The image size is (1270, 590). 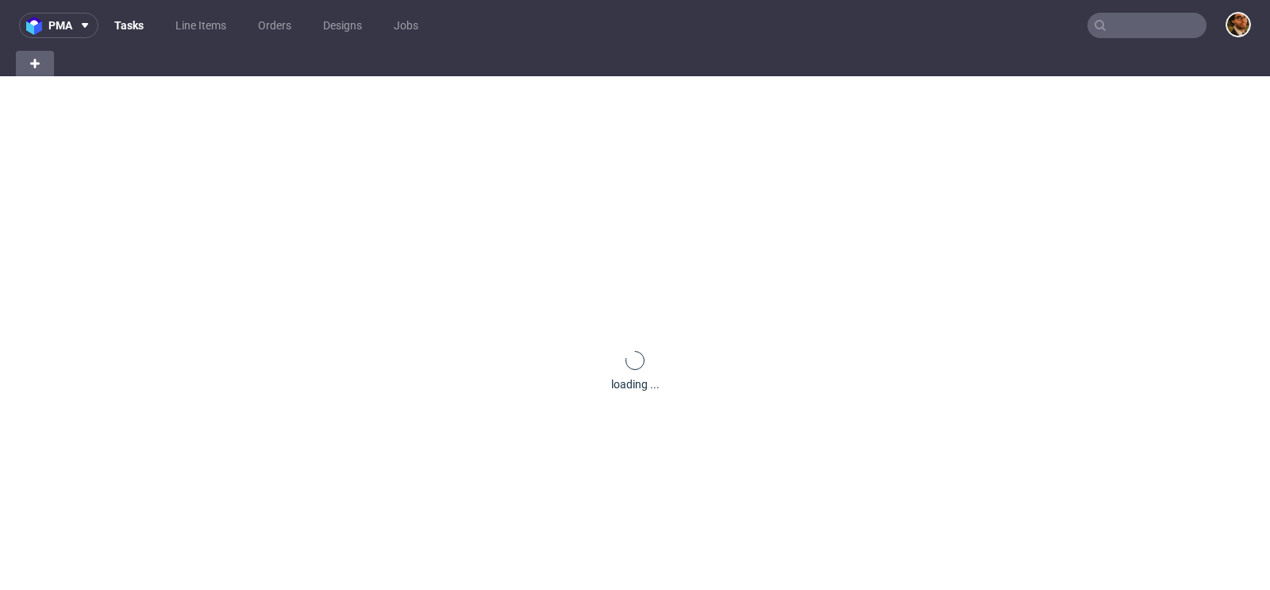 I want to click on button: pma, so click(x=59, y=25).